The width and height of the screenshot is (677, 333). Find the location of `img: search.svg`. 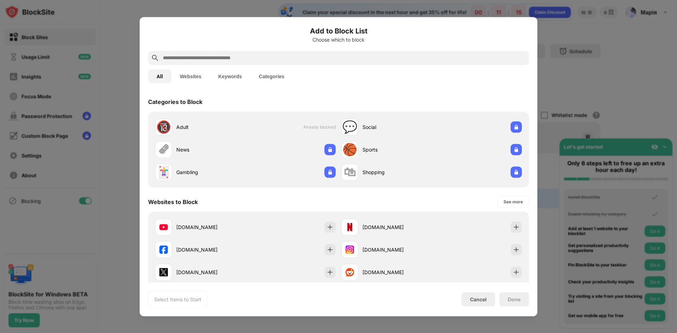

img: search.svg is located at coordinates (155, 58).